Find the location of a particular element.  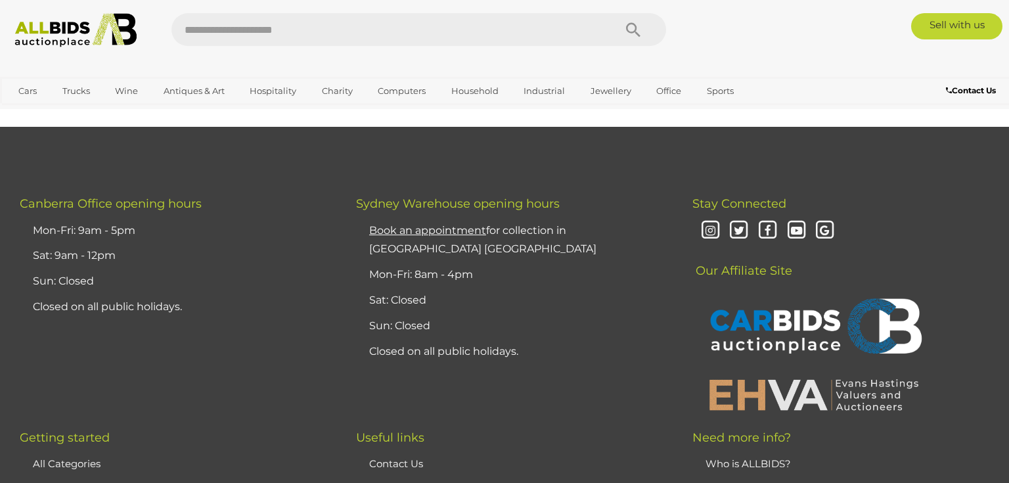

a: Antiques & Art is located at coordinates (194, 91).